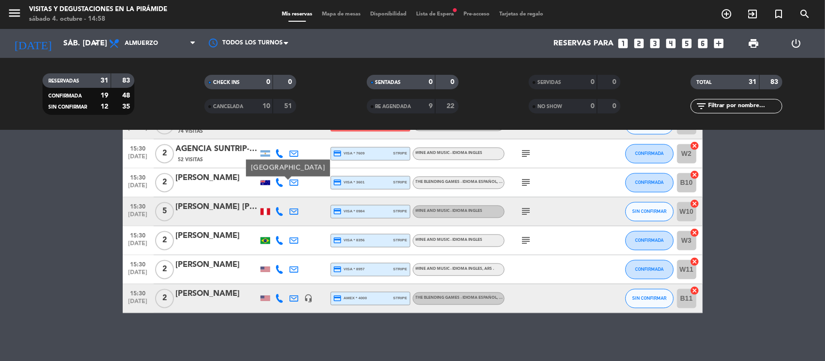 Image resolution: width=825 pixels, height=361 pixels. Describe the element at coordinates (349, 154) in the screenshot. I see `span: visa * 7609` at that location.